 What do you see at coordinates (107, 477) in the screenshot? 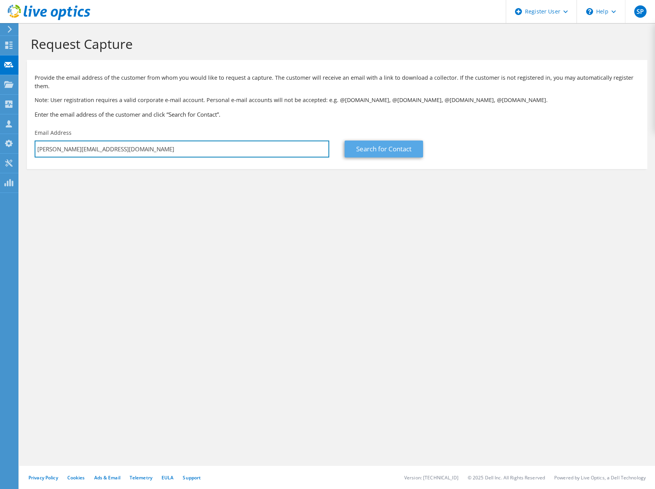
I see `a: Ads & Email` at bounding box center [107, 477].